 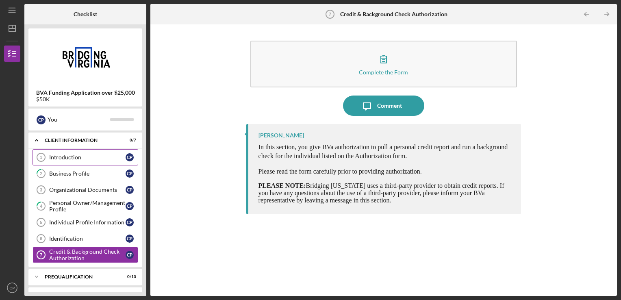 I want to click on div: Comment, so click(x=389, y=106).